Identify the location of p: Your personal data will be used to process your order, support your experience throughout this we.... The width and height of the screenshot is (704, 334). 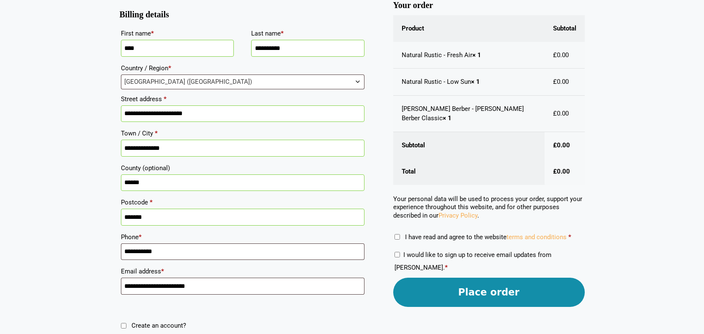
(489, 207).